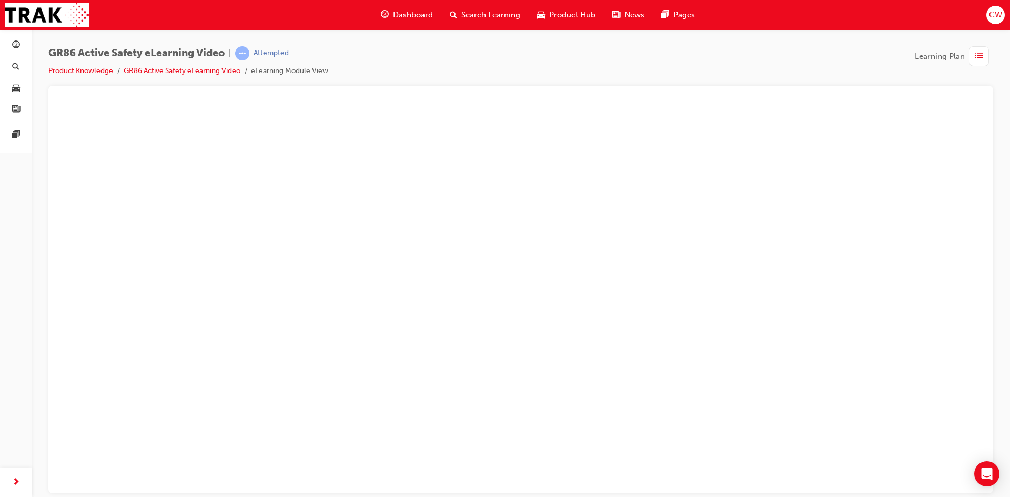 Image resolution: width=1010 pixels, height=497 pixels. What do you see at coordinates (271, 53) in the screenshot?
I see `div: Attempted` at bounding box center [271, 53].